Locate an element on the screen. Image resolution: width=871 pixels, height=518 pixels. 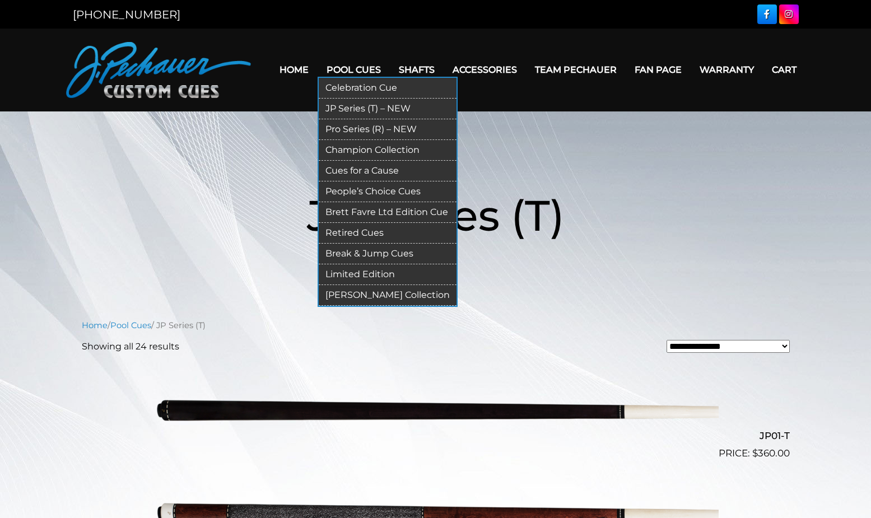
p: Showing all 24 results is located at coordinates (131, 347).